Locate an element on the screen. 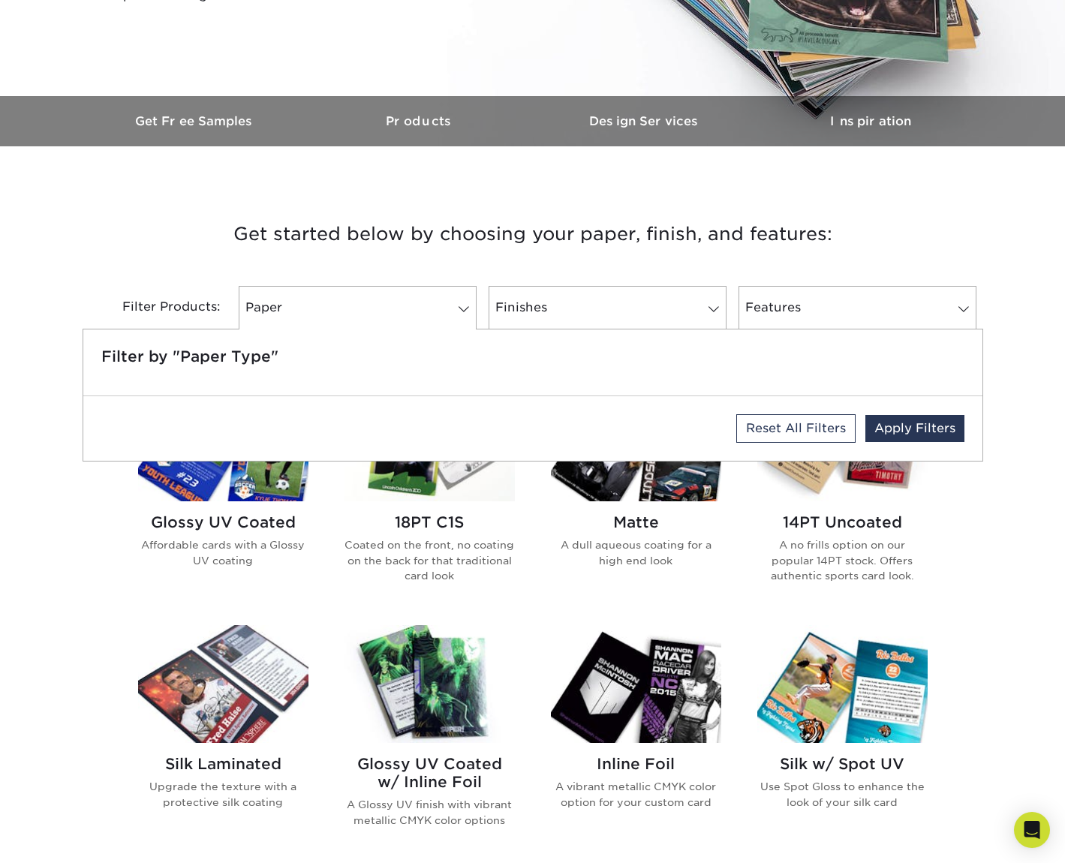 The width and height of the screenshot is (1065, 863). h2: Silk w/ Spot UV is located at coordinates (842, 764).